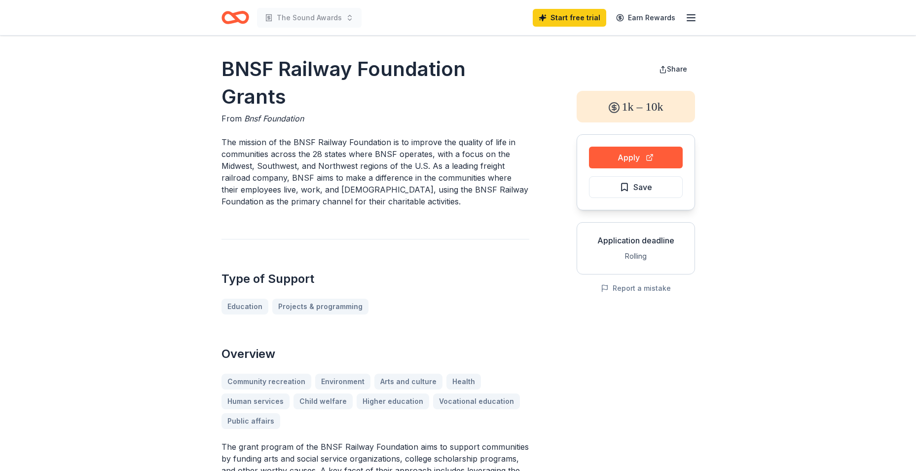  I want to click on span: The Sound Awards, so click(309, 18).